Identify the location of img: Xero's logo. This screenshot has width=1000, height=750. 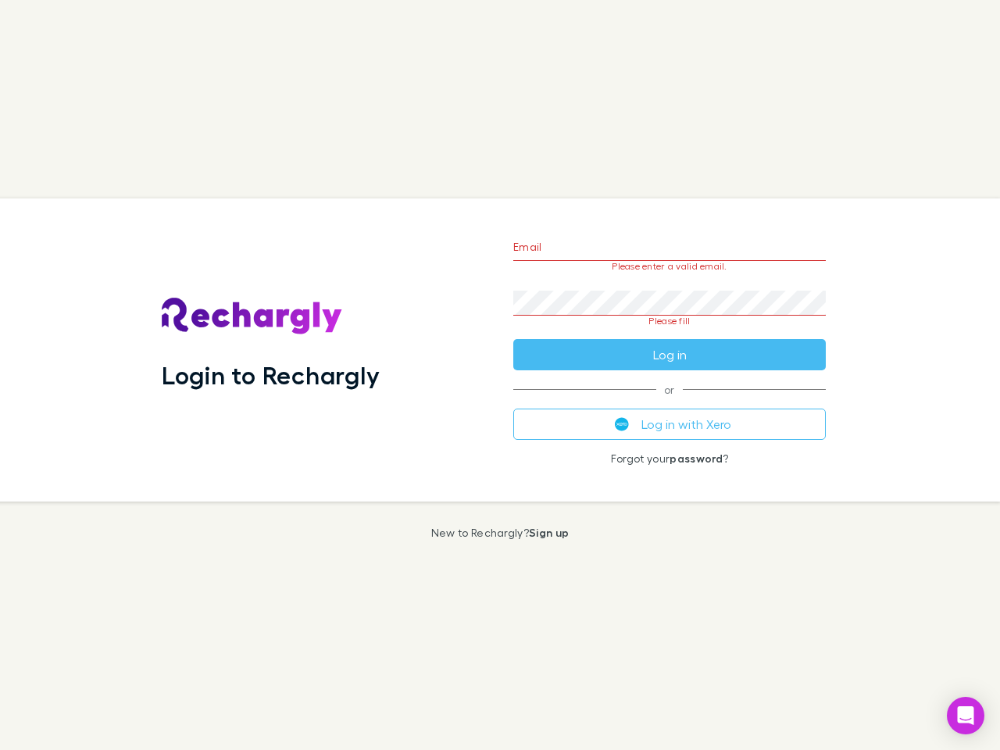
(622, 424).